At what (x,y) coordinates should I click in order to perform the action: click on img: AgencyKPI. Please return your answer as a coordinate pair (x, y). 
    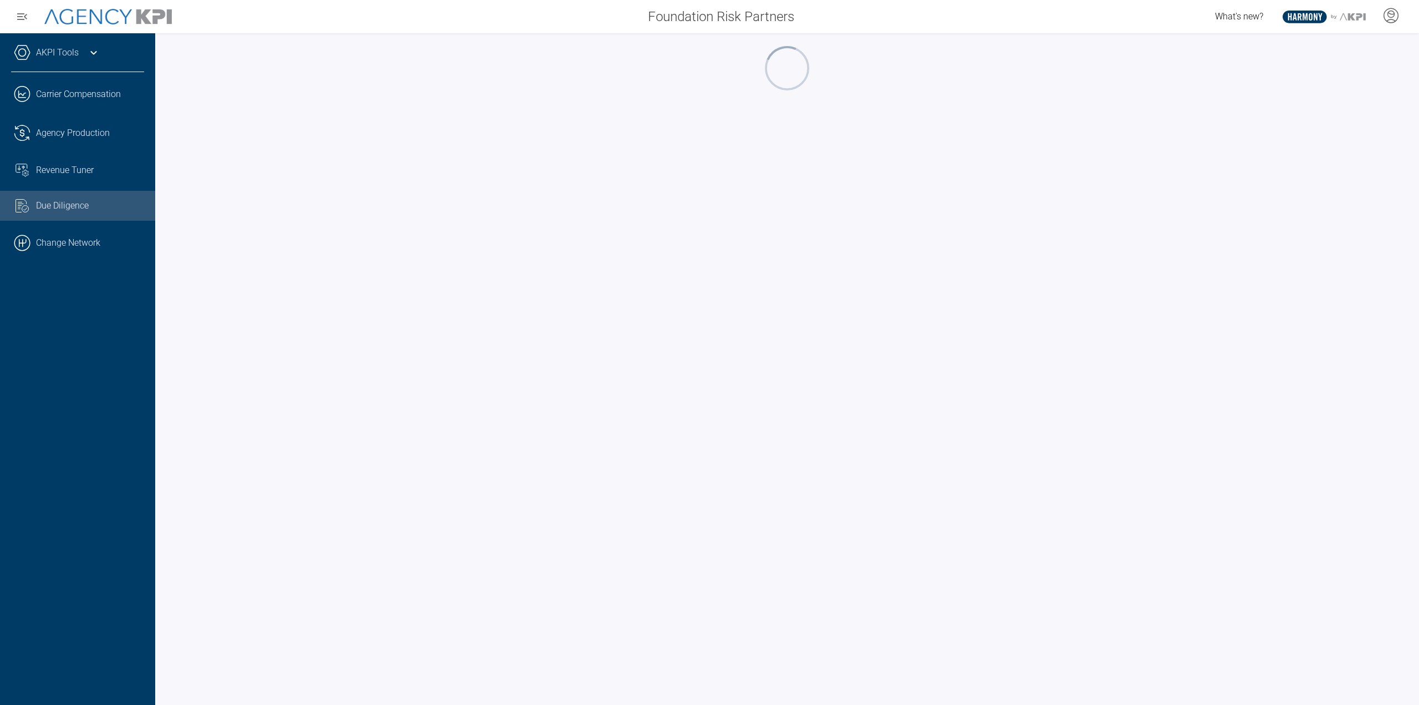
    Looking at the image, I should click on (108, 17).